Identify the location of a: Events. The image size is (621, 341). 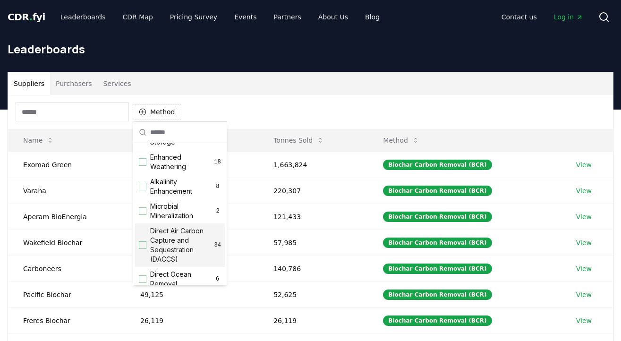
(245, 17).